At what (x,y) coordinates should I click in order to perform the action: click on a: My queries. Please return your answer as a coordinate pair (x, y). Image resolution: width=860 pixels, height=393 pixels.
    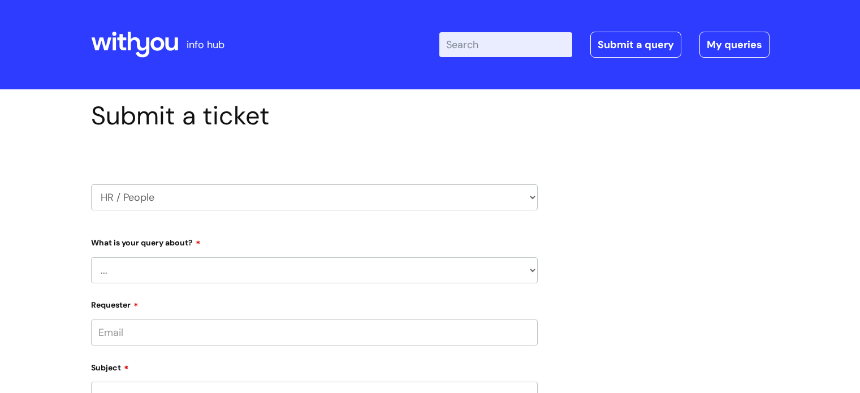
    Looking at the image, I should click on (734, 45).